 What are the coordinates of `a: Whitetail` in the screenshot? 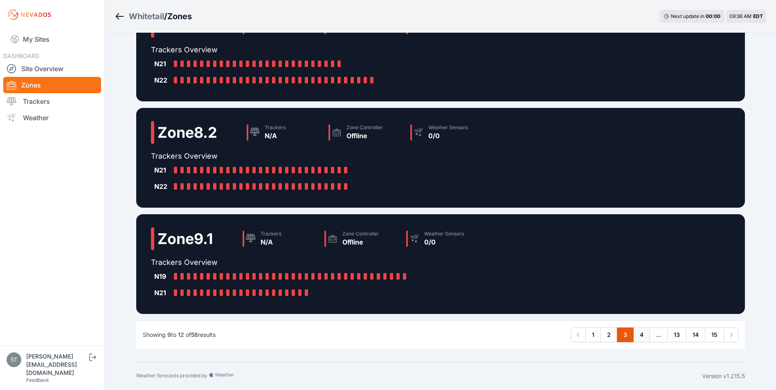 It's located at (146, 16).